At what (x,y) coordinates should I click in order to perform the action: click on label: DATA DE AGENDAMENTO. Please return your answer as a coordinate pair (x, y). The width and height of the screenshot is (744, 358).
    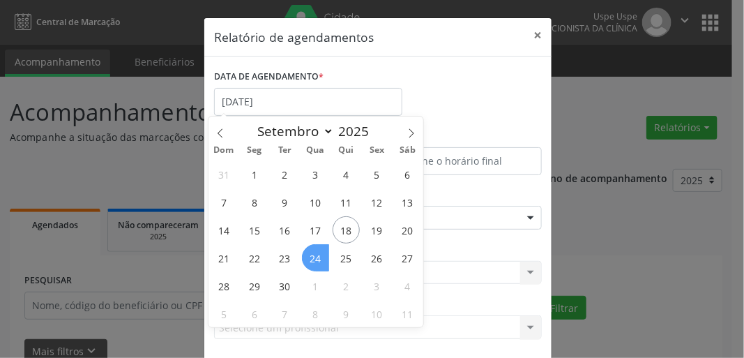
    Looking at the image, I should click on (269, 77).